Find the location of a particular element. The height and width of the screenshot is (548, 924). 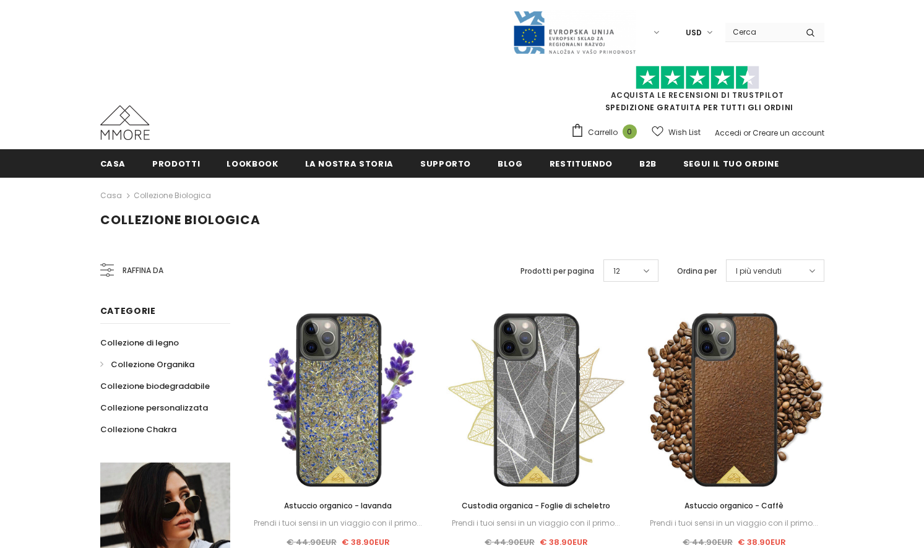

a: Collezione di legno is located at coordinates (139, 342).